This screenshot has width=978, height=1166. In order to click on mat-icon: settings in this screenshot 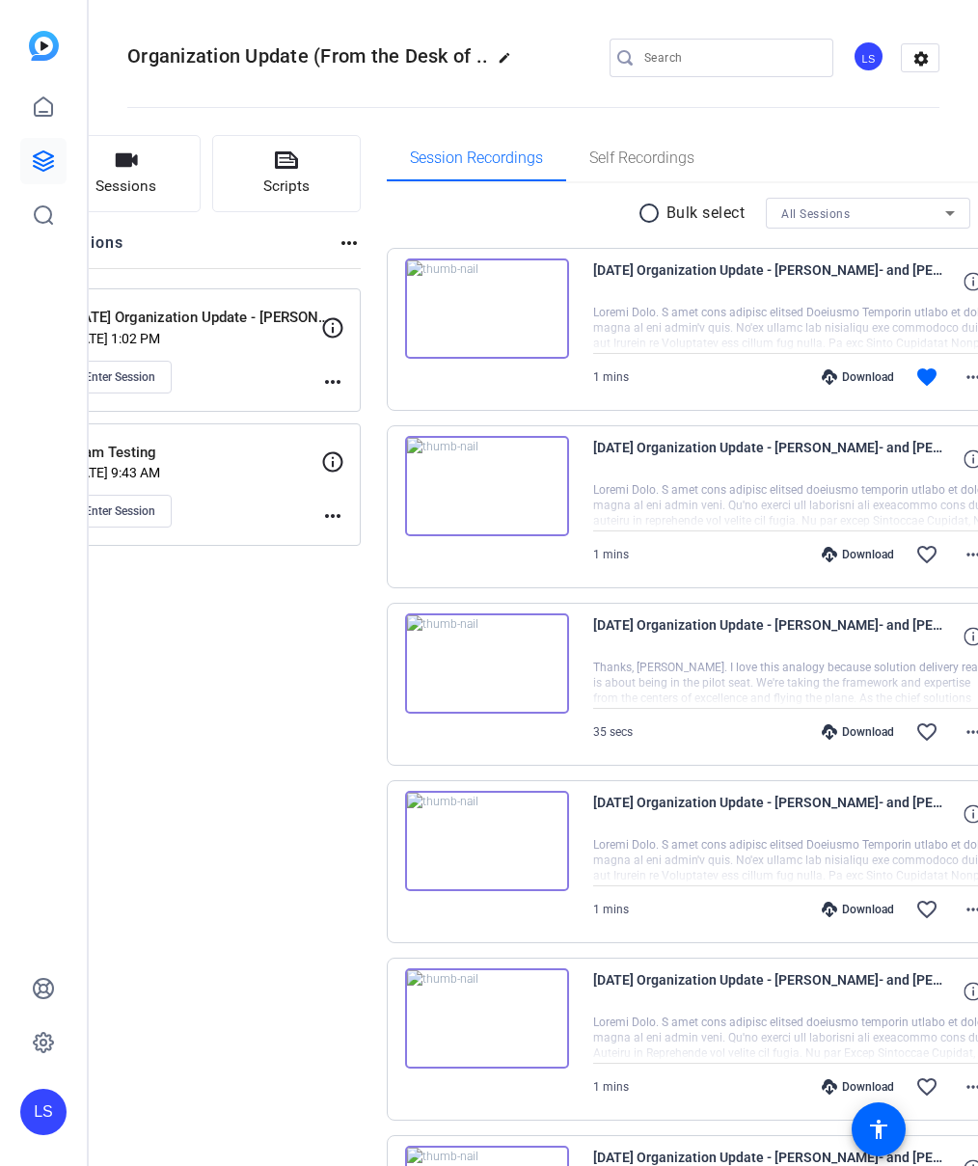, I will do `click(921, 59)`.